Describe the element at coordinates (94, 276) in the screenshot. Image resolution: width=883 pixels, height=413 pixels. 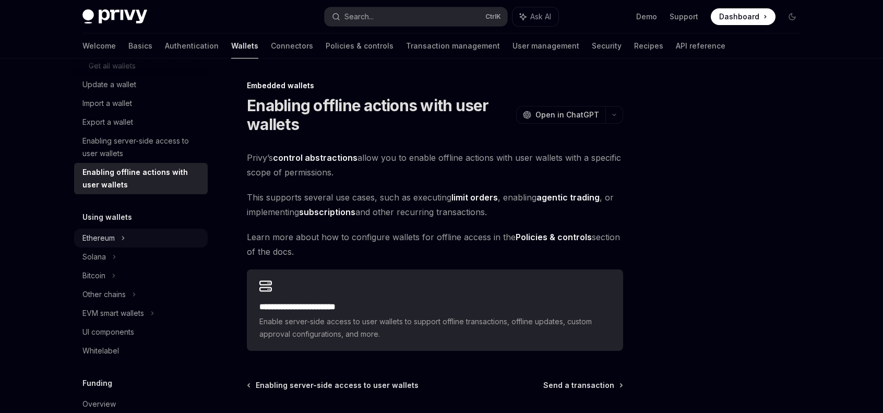
I see `div: Bitcoin` at that location.